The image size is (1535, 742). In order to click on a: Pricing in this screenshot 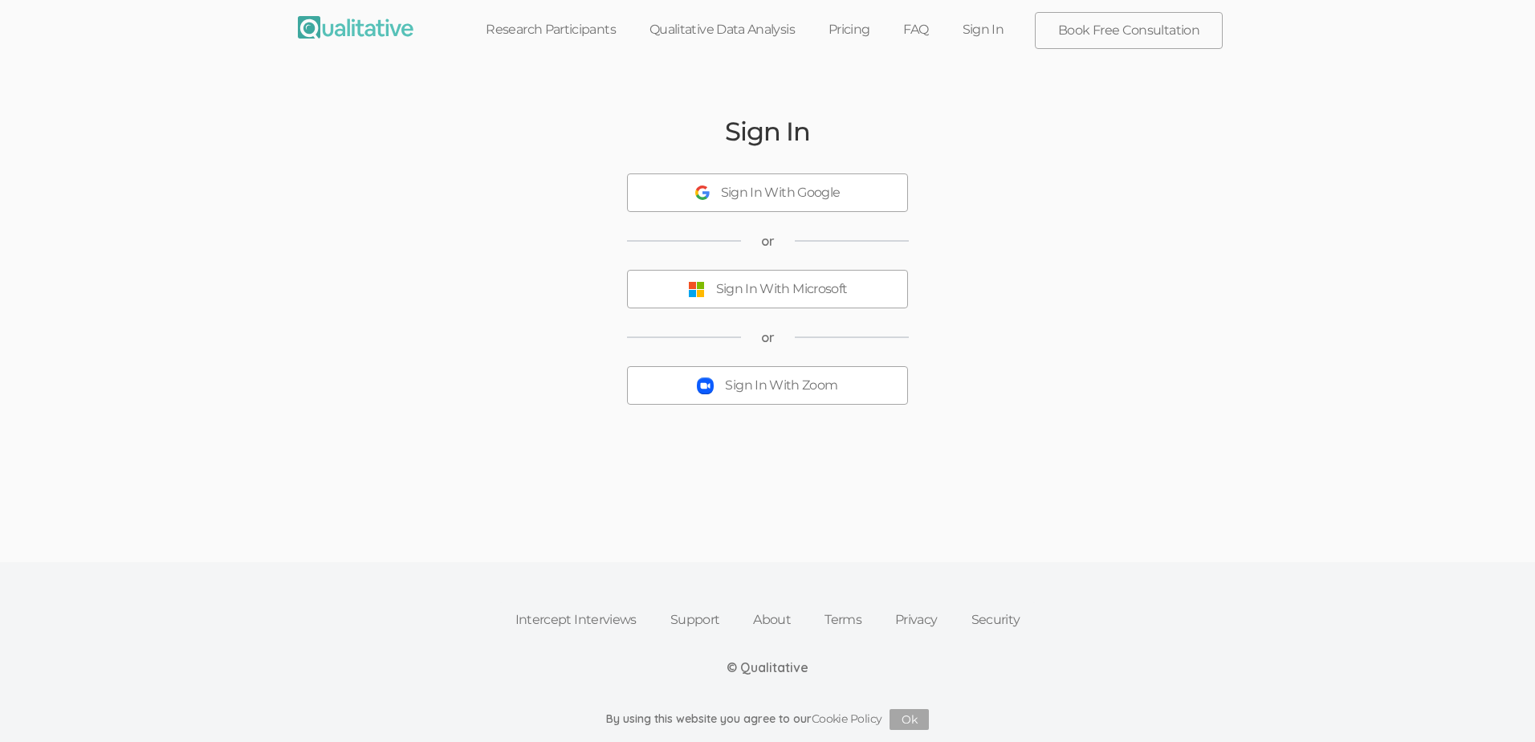, I will do `click(850, 30)`.